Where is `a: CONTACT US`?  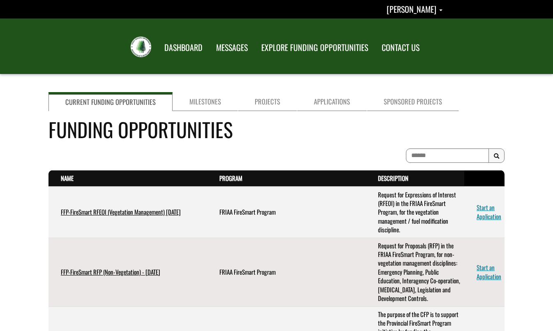
a: CONTACT US is located at coordinates (400, 48).